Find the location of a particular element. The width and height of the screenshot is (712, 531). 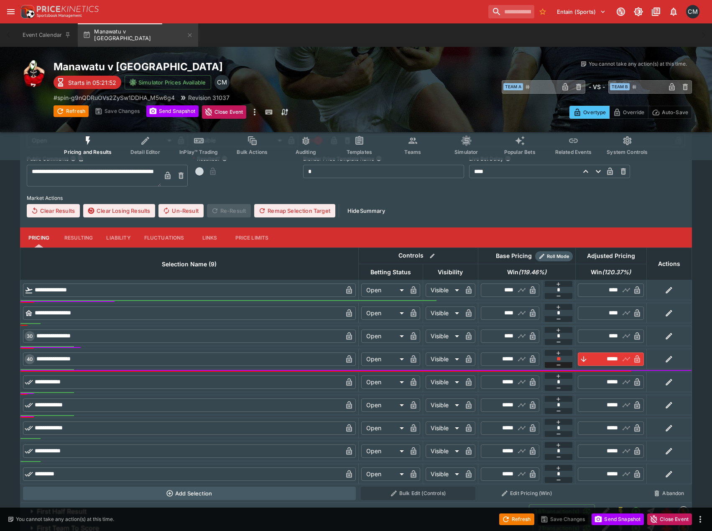

em: ( 119.46 %) is located at coordinates (532, 272).